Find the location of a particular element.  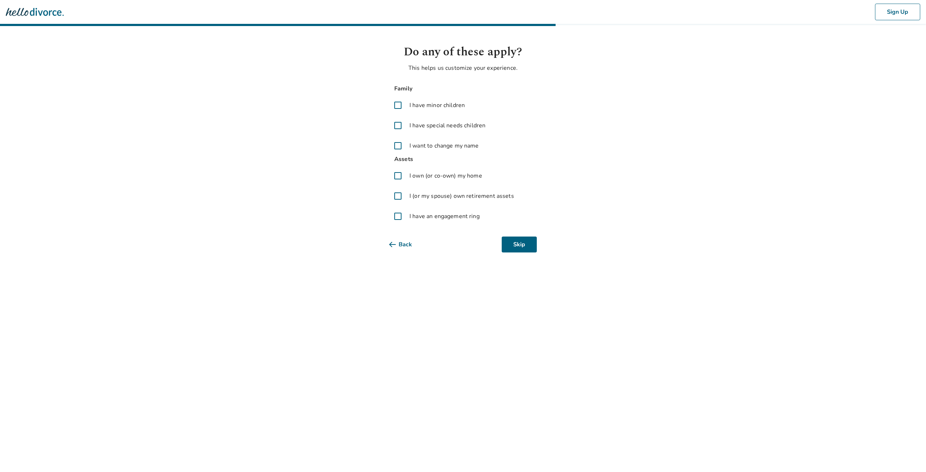

button: Sign Up is located at coordinates (897, 12).